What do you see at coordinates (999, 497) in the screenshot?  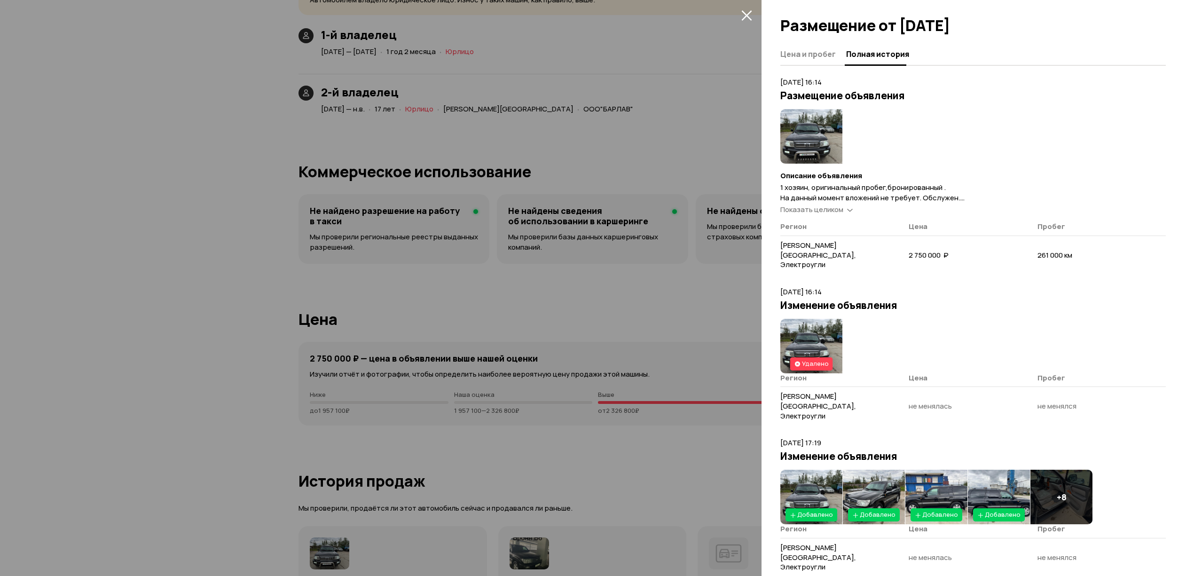 I see `img: 1.xVW2qraMn5ACiWF-B7mfSdzVaf5iMVnaYj5ZhzE8XY40OlyNODwJ2GZrCYc5bFzbYz4NjwA.HUAF0Jmoi9QADAaXcBCb746...` at bounding box center [999, 497].